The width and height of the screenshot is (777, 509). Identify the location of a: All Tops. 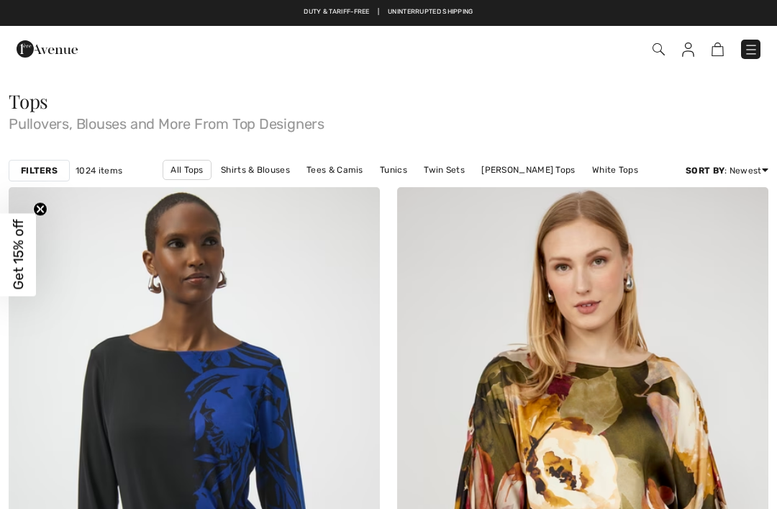
(186, 170).